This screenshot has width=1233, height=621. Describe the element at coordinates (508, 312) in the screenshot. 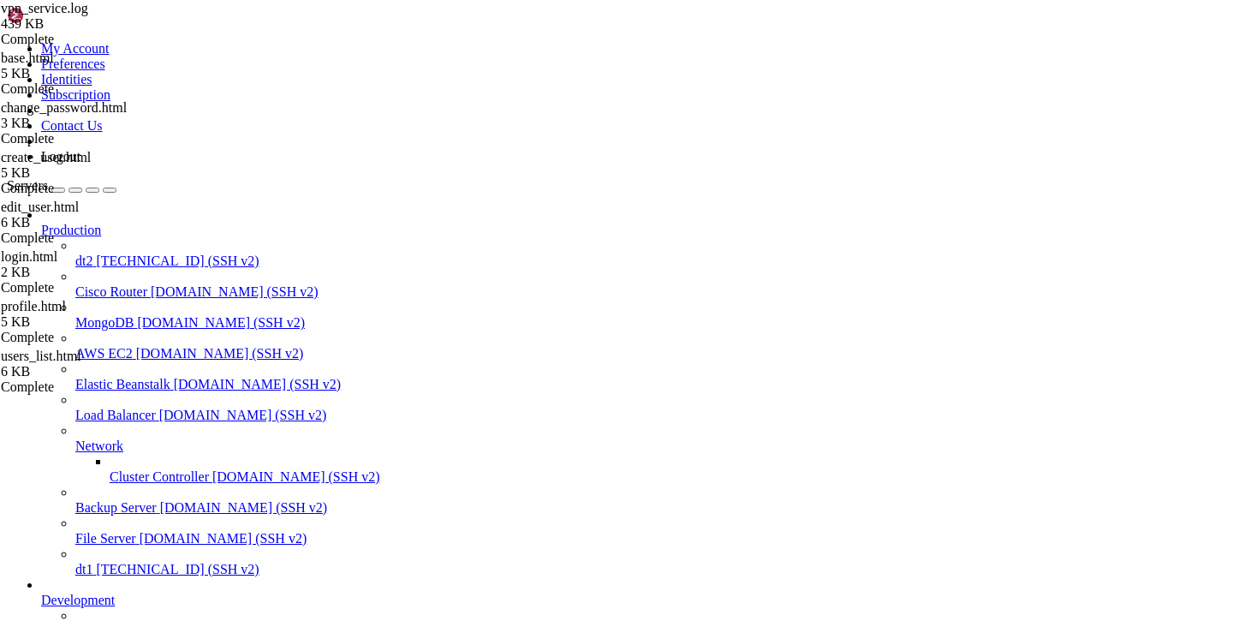

I see `x-row: To see these additional updates run: apt list --upgradable` at that location.